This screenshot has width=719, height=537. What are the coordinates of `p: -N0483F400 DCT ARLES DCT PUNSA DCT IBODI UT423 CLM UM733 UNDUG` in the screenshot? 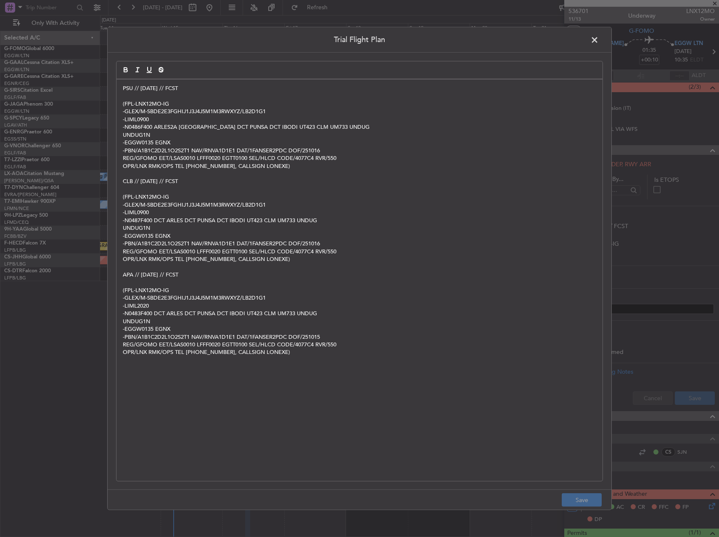 It's located at (360, 313).